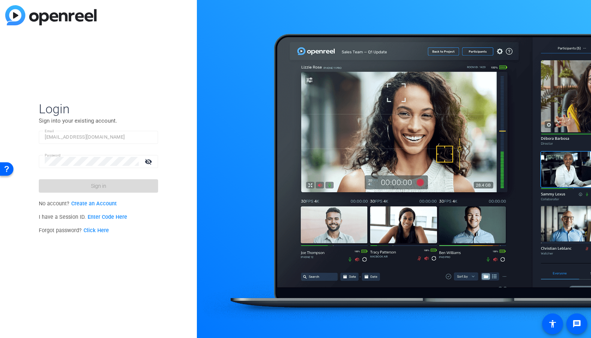 This screenshot has height=338, width=591. What do you see at coordinates (98, 121) in the screenshot?
I see `p: Sign into your existing account.` at bounding box center [98, 121].